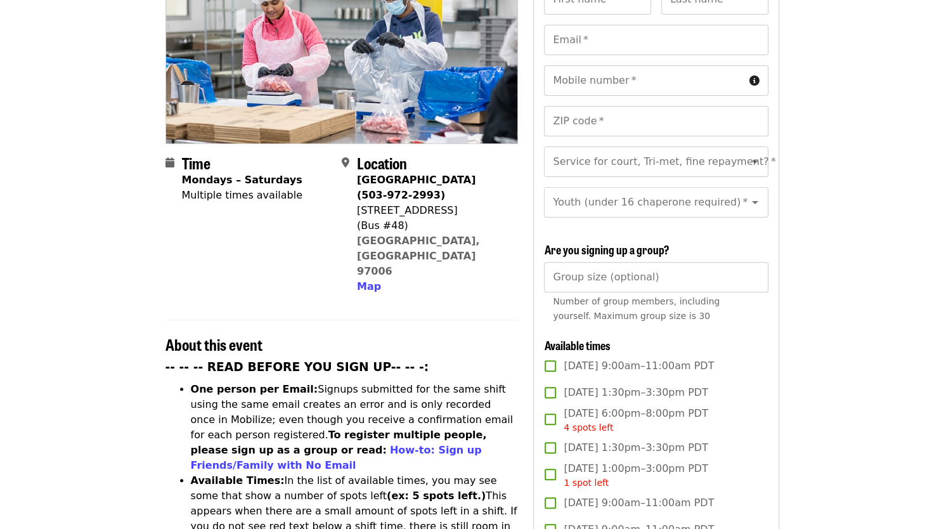 The width and height of the screenshot is (944, 529). Describe the element at coordinates (382, 162) in the screenshot. I see `span: Location` at that location.